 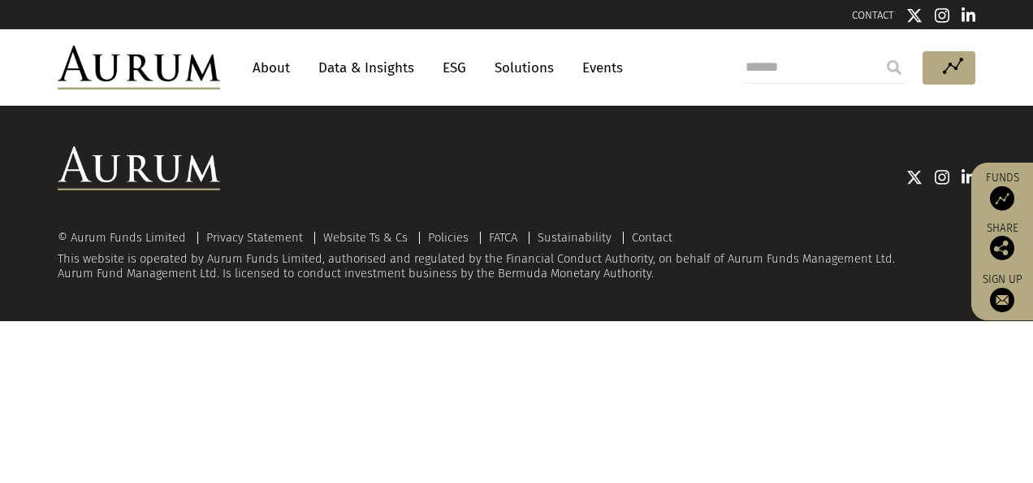 What do you see at coordinates (524, 67) in the screenshot?
I see `a: Solutions` at bounding box center [524, 67].